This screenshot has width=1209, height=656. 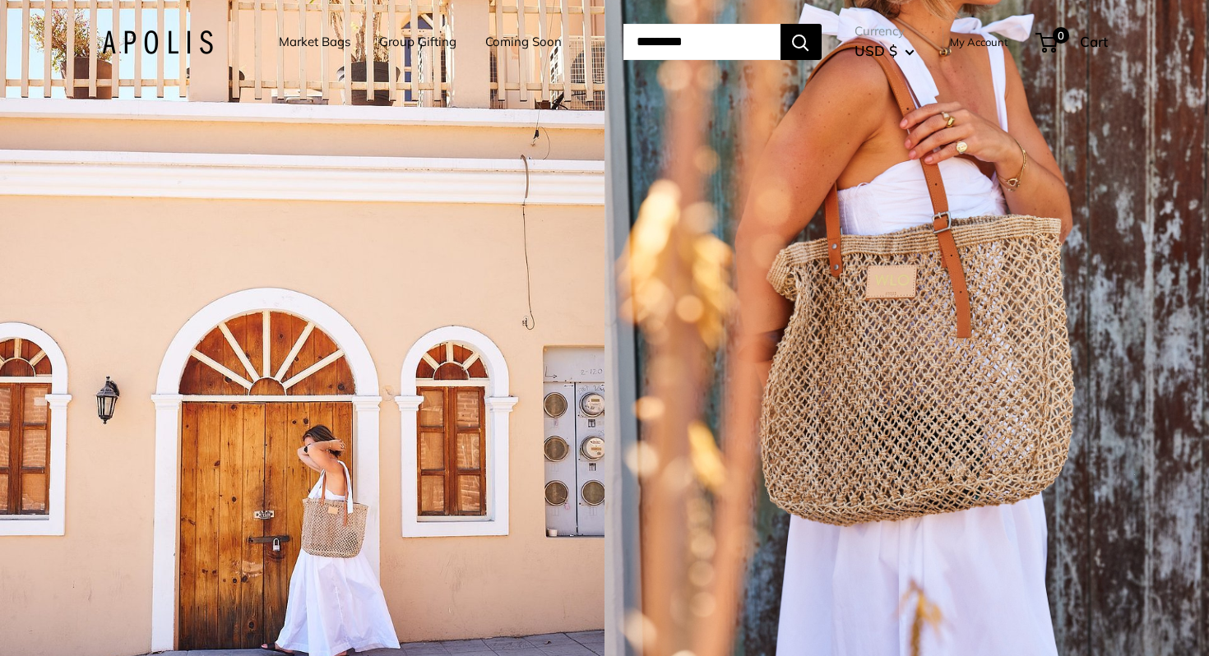 What do you see at coordinates (876, 50) in the screenshot?
I see `span: USD $` at bounding box center [876, 50].